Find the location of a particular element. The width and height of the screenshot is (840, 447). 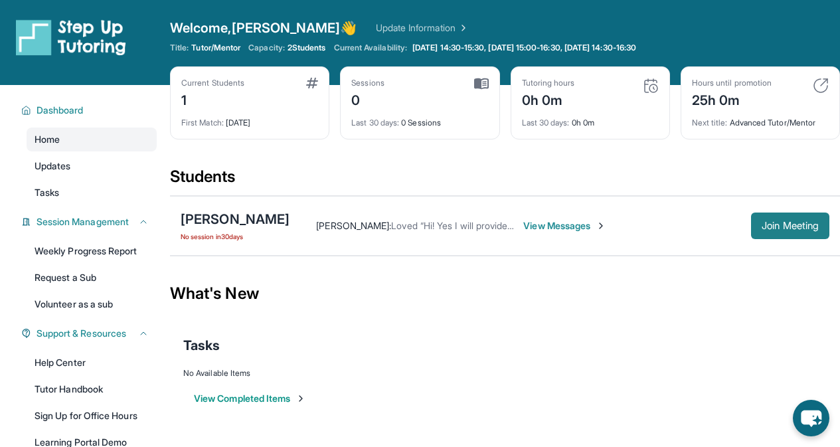

div: Current Students is located at coordinates (213, 83).